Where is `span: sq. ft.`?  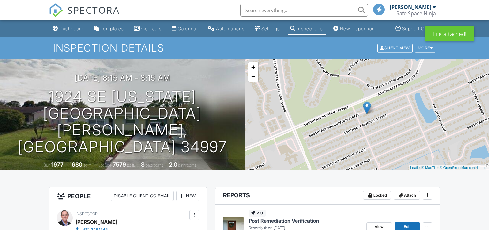
span: sq. ft. is located at coordinates (88, 165).